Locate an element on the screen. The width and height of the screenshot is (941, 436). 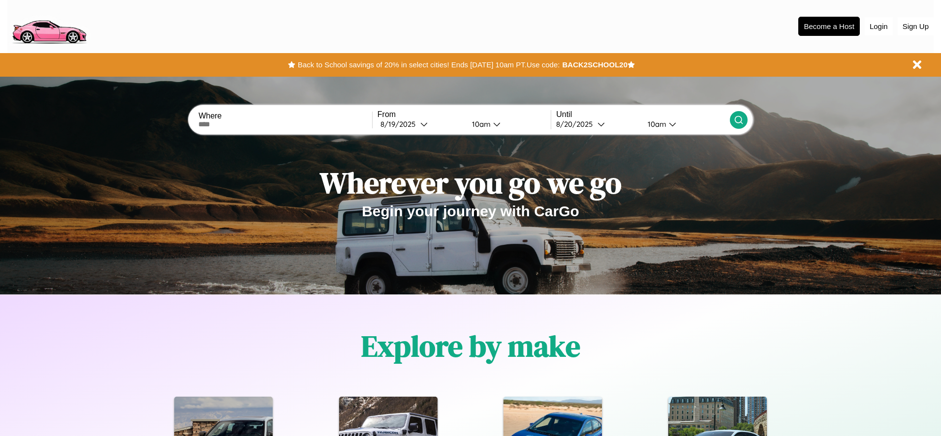
label: Until is located at coordinates (643, 115).